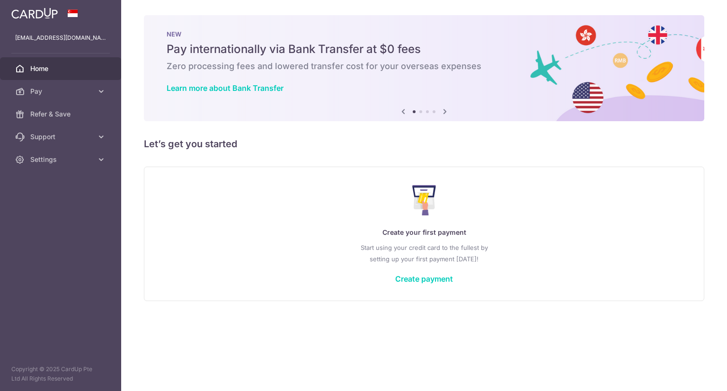  Describe the element at coordinates (62, 137) in the screenshot. I see `span: Support` at that location.